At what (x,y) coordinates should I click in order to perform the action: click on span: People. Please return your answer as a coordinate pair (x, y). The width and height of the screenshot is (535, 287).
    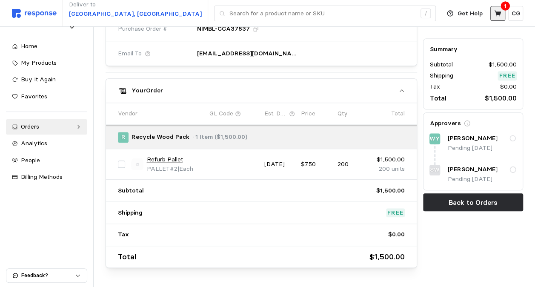
    Looking at the image, I should click on (30, 160).